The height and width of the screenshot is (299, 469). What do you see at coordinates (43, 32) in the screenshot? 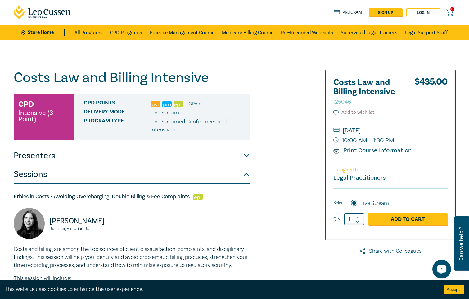
I see `a: Store Home` at bounding box center [43, 32].